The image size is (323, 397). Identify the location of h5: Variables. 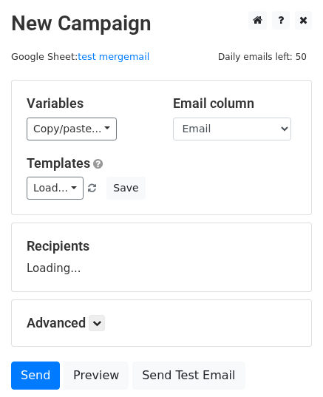
(89, 104).